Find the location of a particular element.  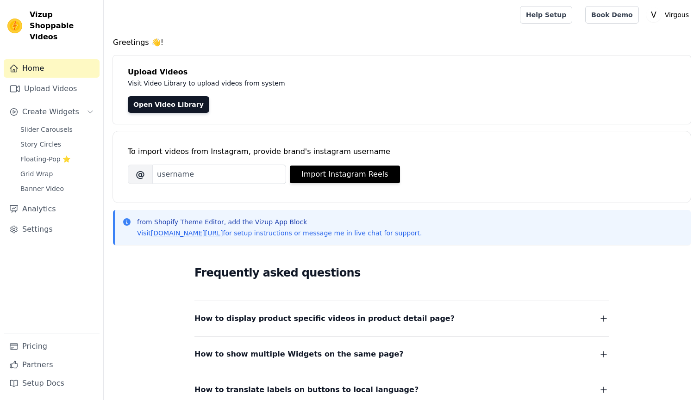

span: How to show multiple Widgets on the same page? is located at coordinates (299, 355).